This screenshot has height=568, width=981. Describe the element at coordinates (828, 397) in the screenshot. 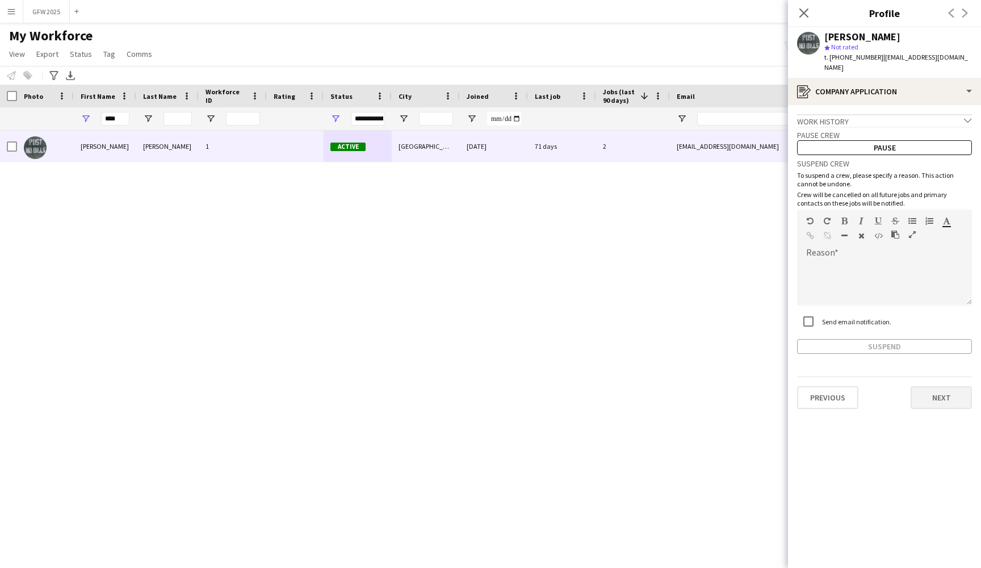

I see `button: Previous` at that location.